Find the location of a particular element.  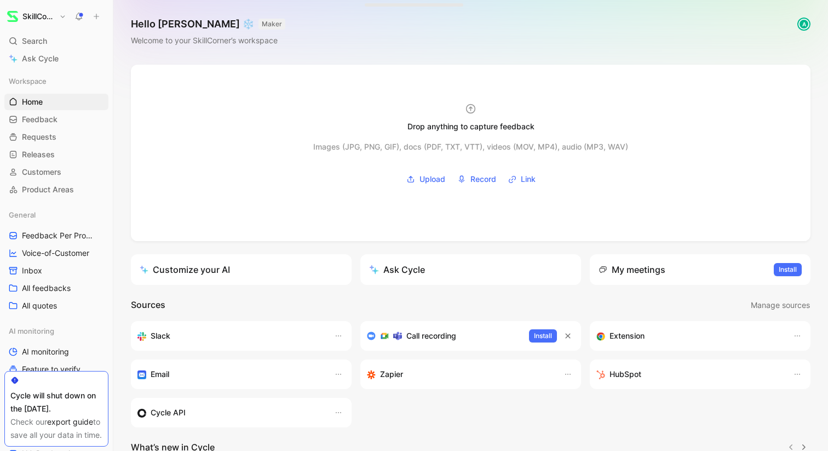

div: Welcome to your SkillCorner’s workspace is located at coordinates (208, 41).